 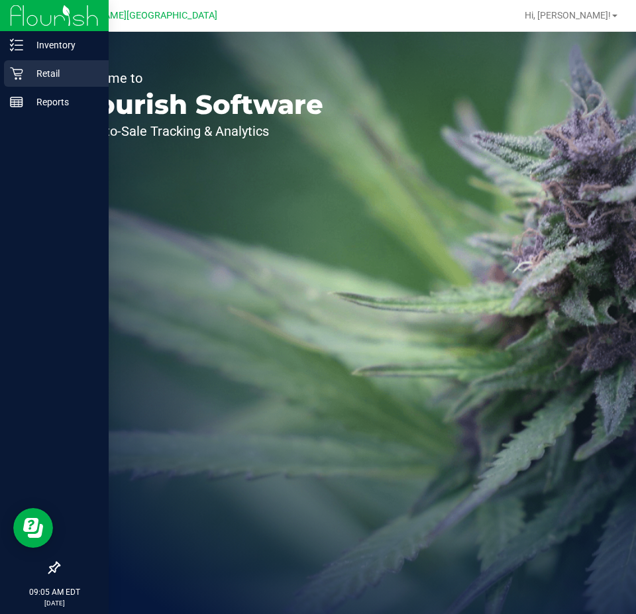 What do you see at coordinates (197, 131) in the screenshot?
I see `p: Seed-to-Sale Tracking & Analytics` at bounding box center [197, 131].